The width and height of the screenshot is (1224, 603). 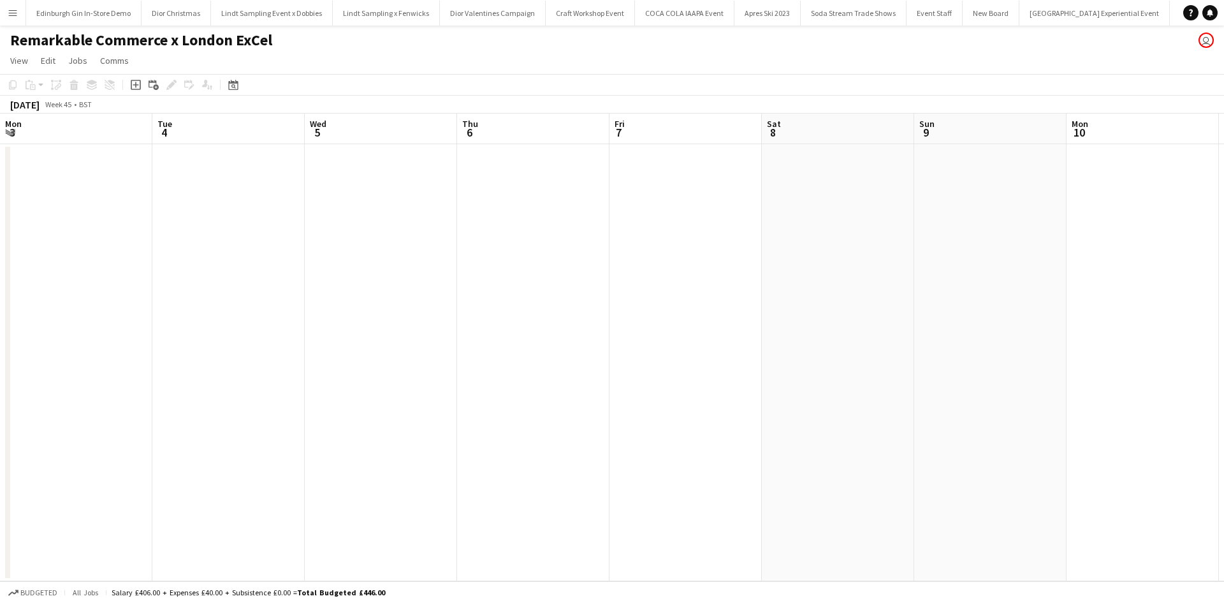 What do you see at coordinates (341, 592) in the screenshot?
I see `span: Total Budgeted £446.00` at bounding box center [341, 592].